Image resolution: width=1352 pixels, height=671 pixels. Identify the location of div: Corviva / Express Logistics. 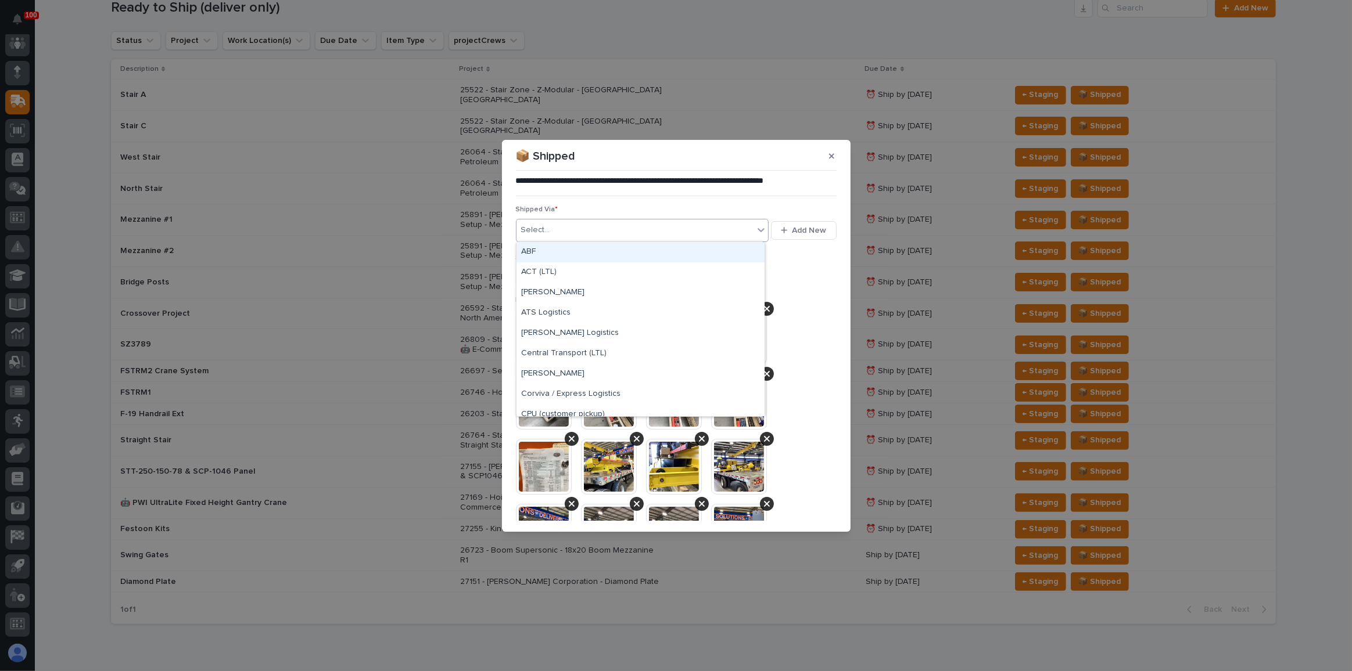
(640, 394).